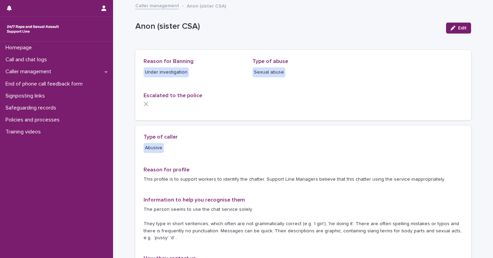  What do you see at coordinates (161, 137) in the screenshot?
I see `span: Type of caller` at bounding box center [161, 137].